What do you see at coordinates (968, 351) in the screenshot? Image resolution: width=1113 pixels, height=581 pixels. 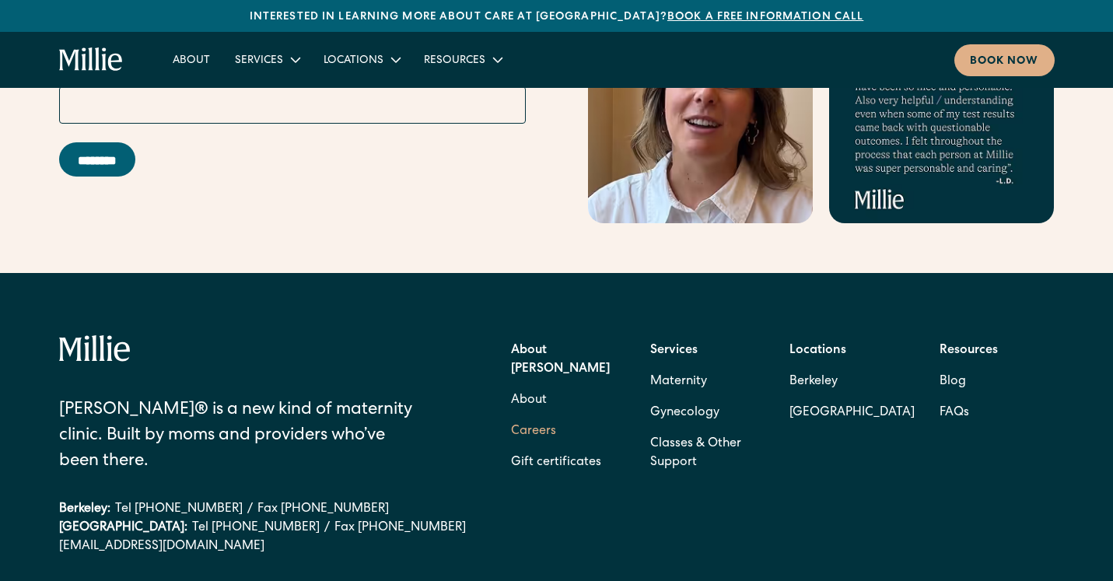 I see `strong: Resources` at bounding box center [968, 351].